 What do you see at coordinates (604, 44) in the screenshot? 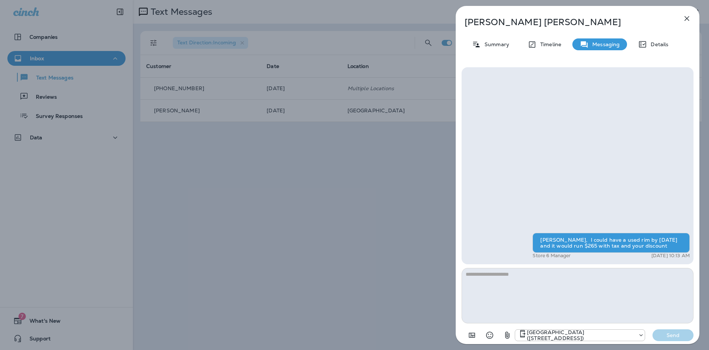
I see `p: Messaging` at bounding box center [604, 44].